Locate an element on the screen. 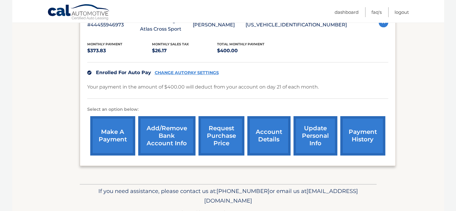 Image resolution: width=456 pixels, height=211 pixels. a: CHANGE AUTOPAY SETTINGS is located at coordinates (187, 73).